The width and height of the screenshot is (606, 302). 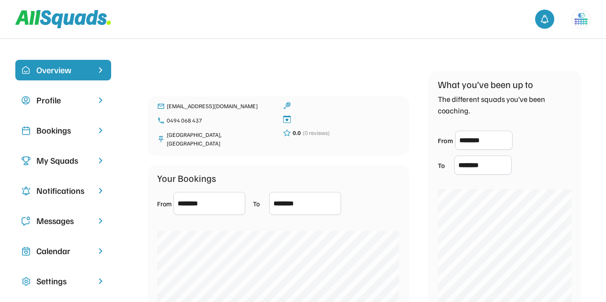 I want to click on img: Icon%20copy%204.svg, so click(x=26, y=191).